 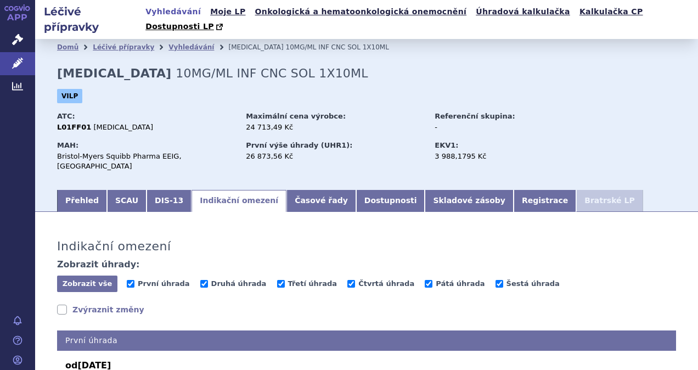 What do you see at coordinates (169, 201) in the screenshot?
I see `a: DIS-13` at bounding box center [169, 201].